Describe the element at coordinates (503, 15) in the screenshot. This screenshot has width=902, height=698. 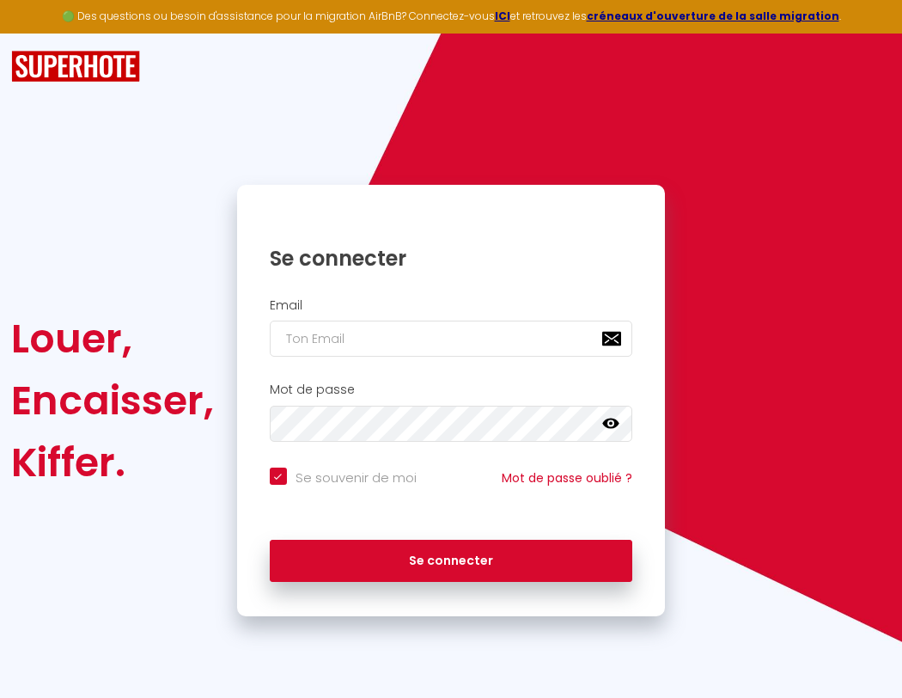
I see `a: ICI` at that location.